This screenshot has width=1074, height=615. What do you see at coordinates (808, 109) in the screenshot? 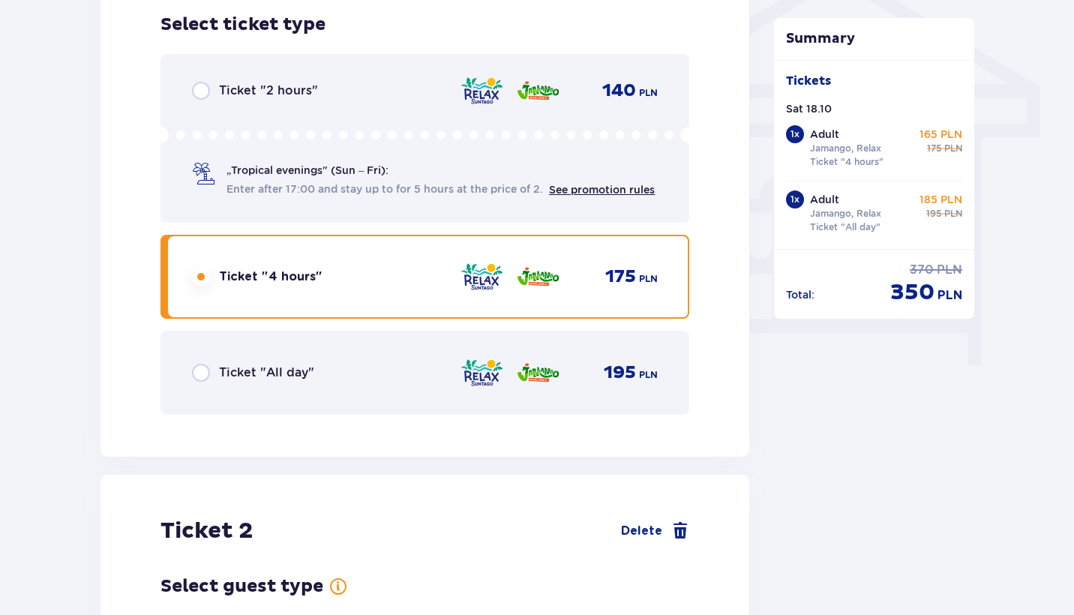
I see `p: Sat 18.10` at bounding box center [808, 109].